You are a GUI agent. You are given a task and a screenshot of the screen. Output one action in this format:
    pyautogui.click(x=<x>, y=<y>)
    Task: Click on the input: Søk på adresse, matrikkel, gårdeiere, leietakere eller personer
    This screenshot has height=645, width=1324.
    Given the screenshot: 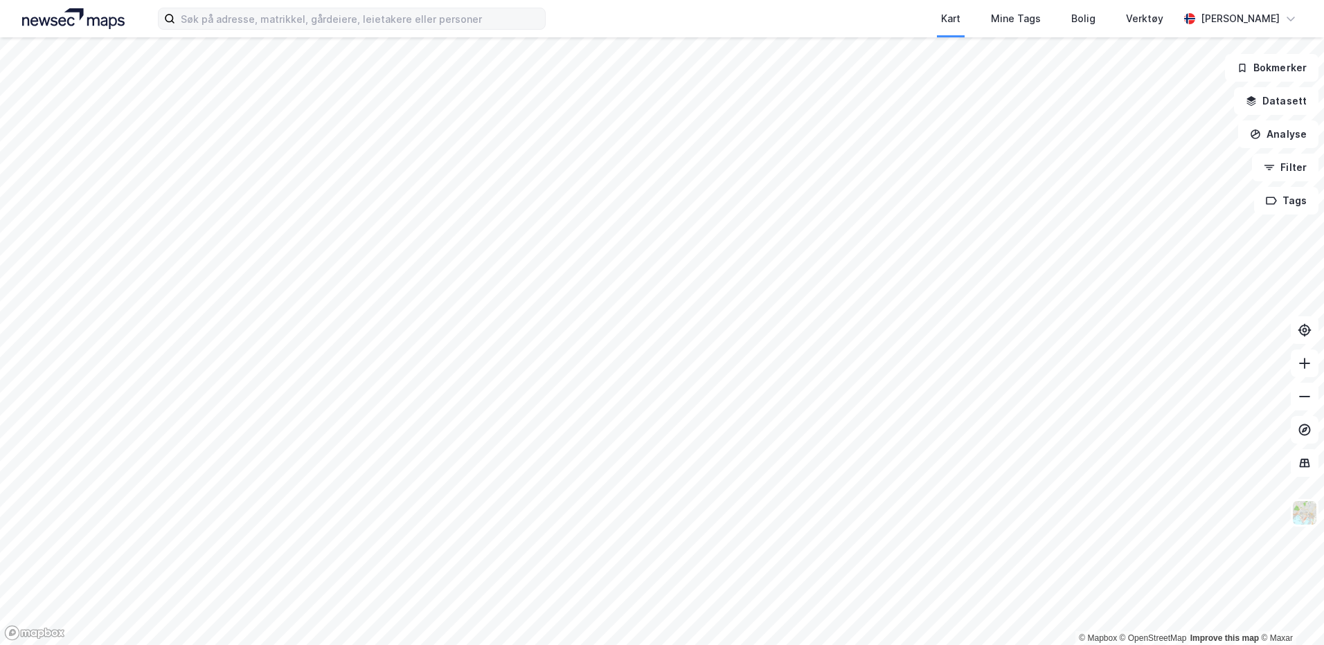 What is the action you would take?
    pyautogui.click(x=360, y=19)
    